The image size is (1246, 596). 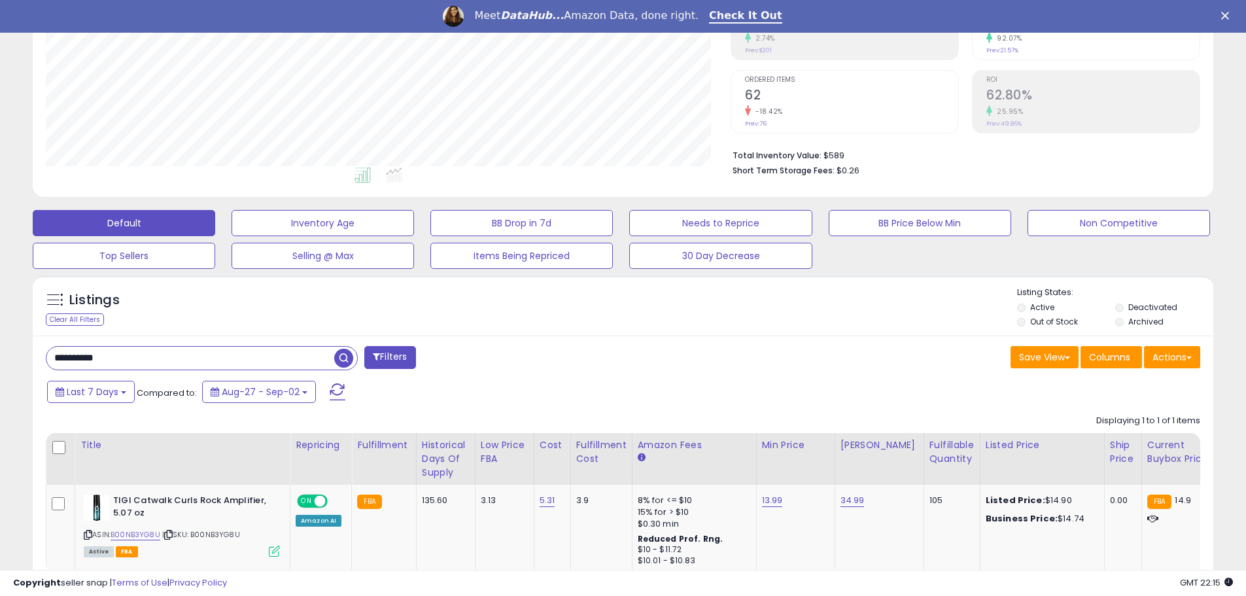 I want to click on div: ASIN:, so click(x=182, y=525).